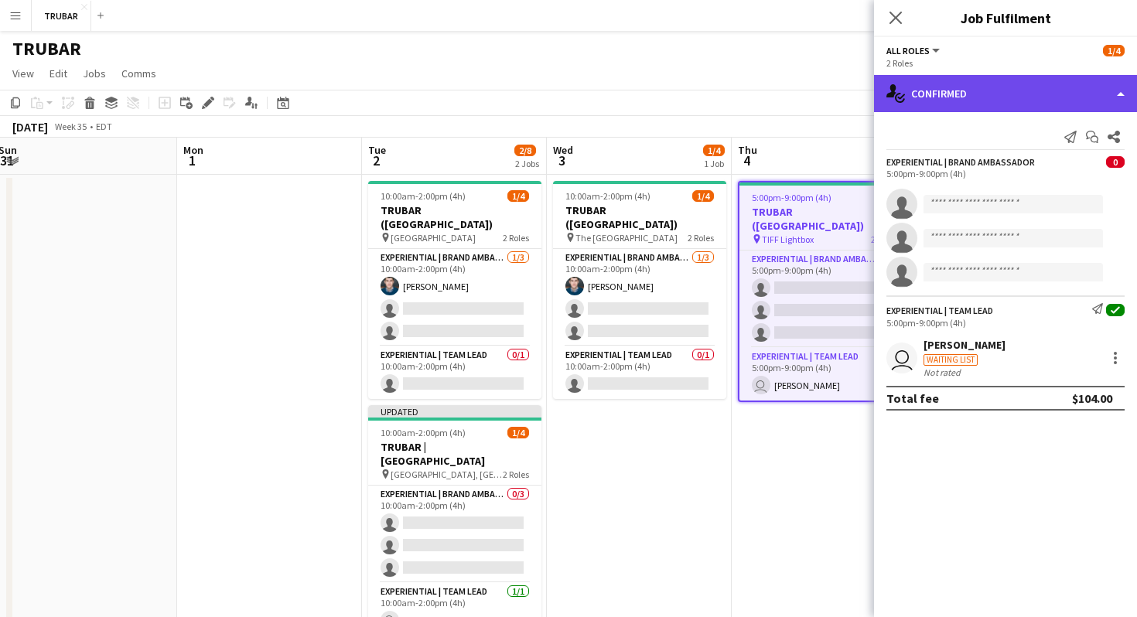 This screenshot has width=1137, height=617. Describe the element at coordinates (1005, 94) in the screenshot. I see `div: Confirmed` at that location.